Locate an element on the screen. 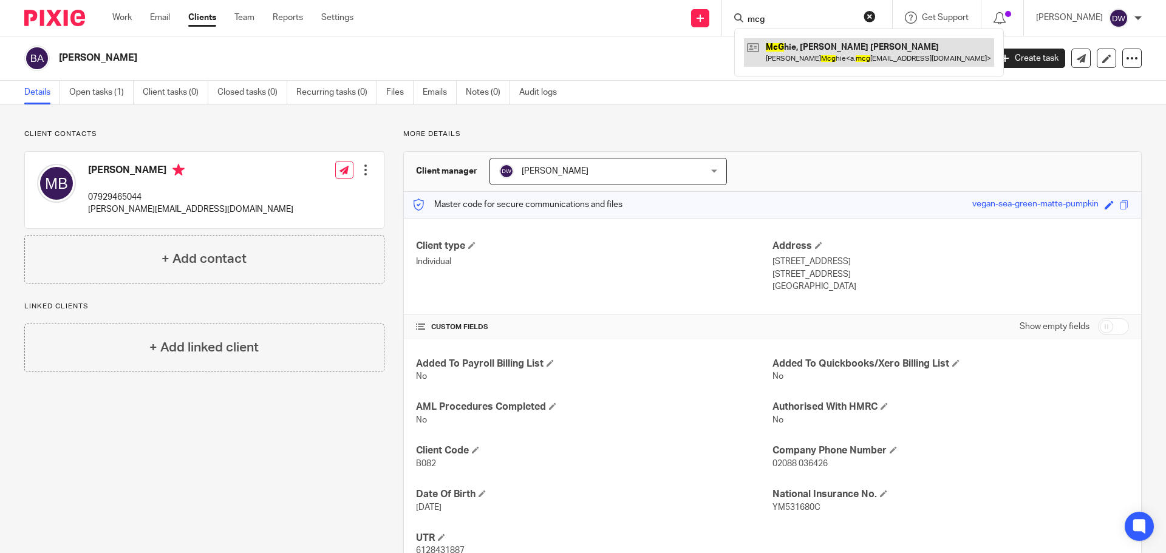 This screenshot has width=1166, height=553. a: Create task is located at coordinates (1030, 58).